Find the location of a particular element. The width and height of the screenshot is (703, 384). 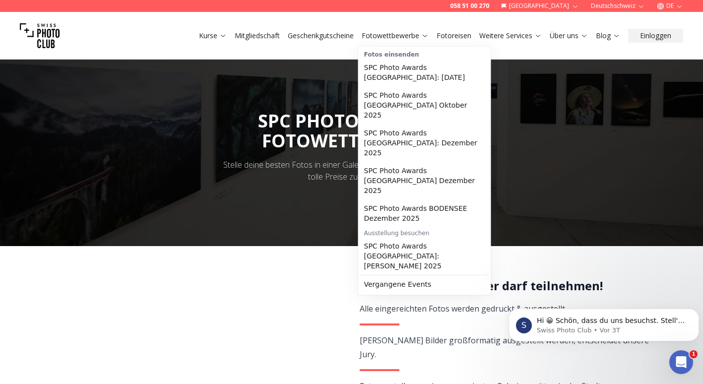

p: Hi 😀 Schön, dass du uns besuchst. Stell' uns gerne jederzeit Fragen oder hinterlasse ein Feedback. is located at coordinates (107, 33).